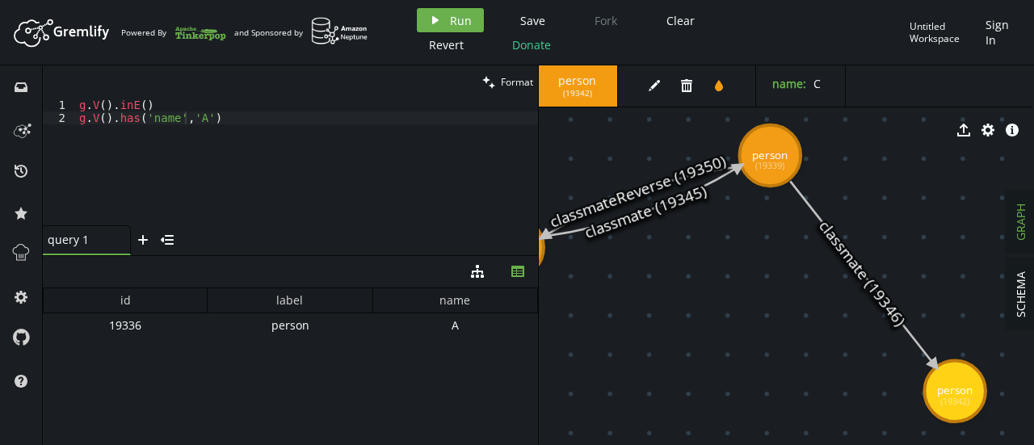 The image size is (1034, 445). I want to click on button: Format, so click(507, 82).